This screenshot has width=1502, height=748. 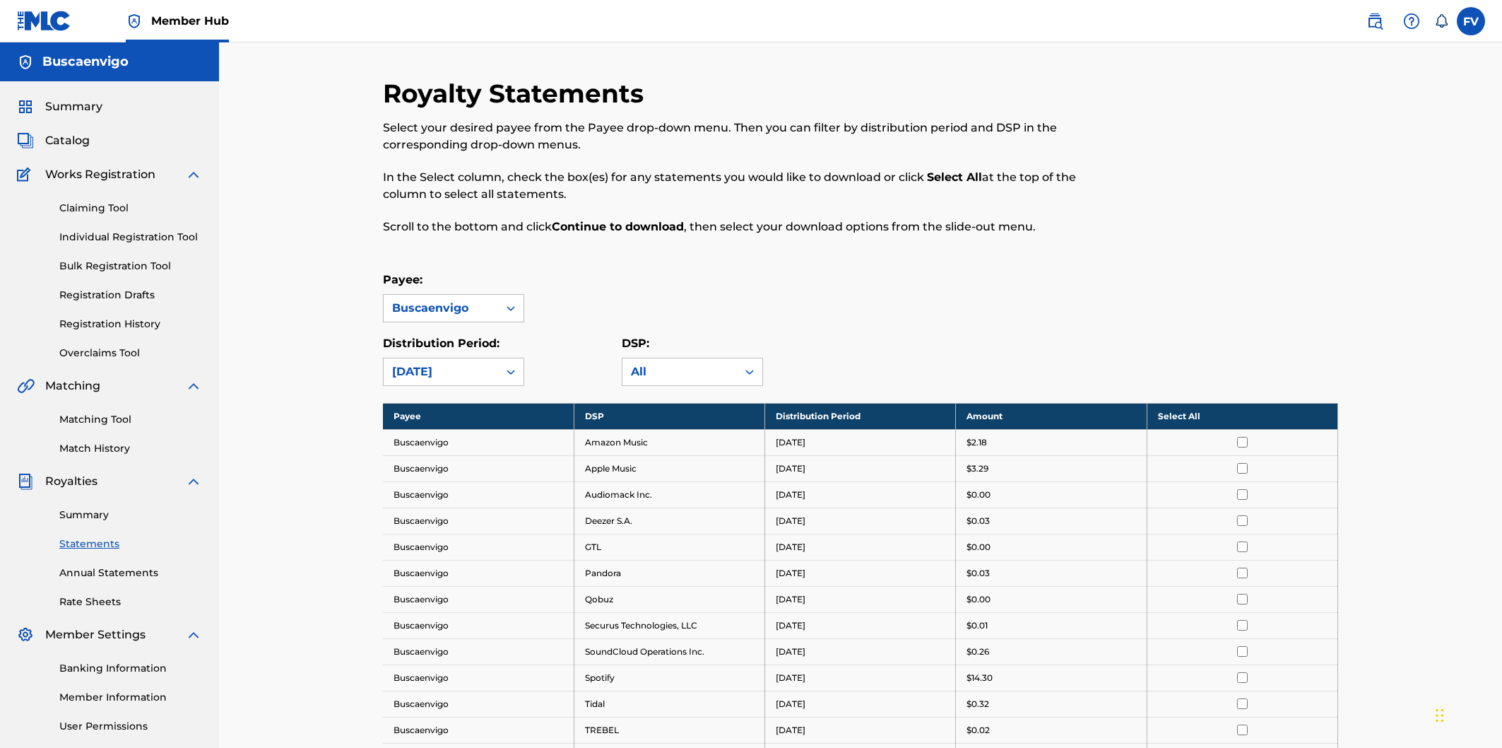 What do you see at coordinates (53, 141) in the screenshot?
I see `a: CatalogCatalog` at bounding box center [53, 141].